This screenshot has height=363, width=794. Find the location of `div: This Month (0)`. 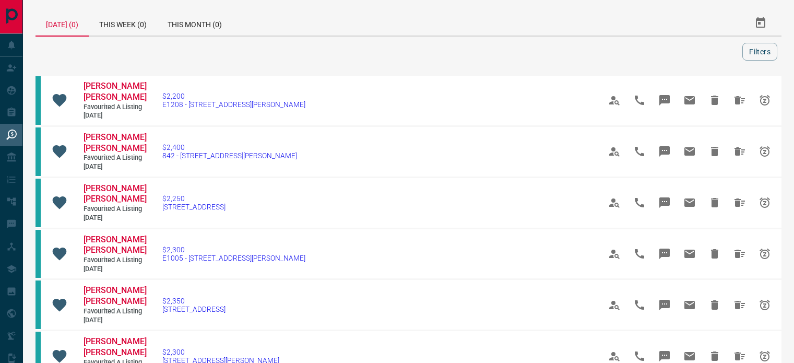

div: This Month (0) is located at coordinates (195, 23).